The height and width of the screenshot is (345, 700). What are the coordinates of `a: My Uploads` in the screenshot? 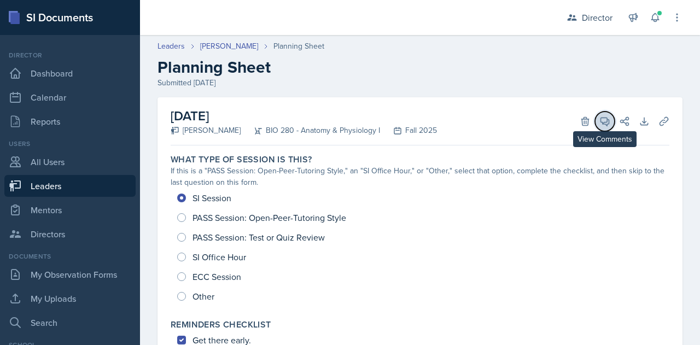 It's located at (70, 299).